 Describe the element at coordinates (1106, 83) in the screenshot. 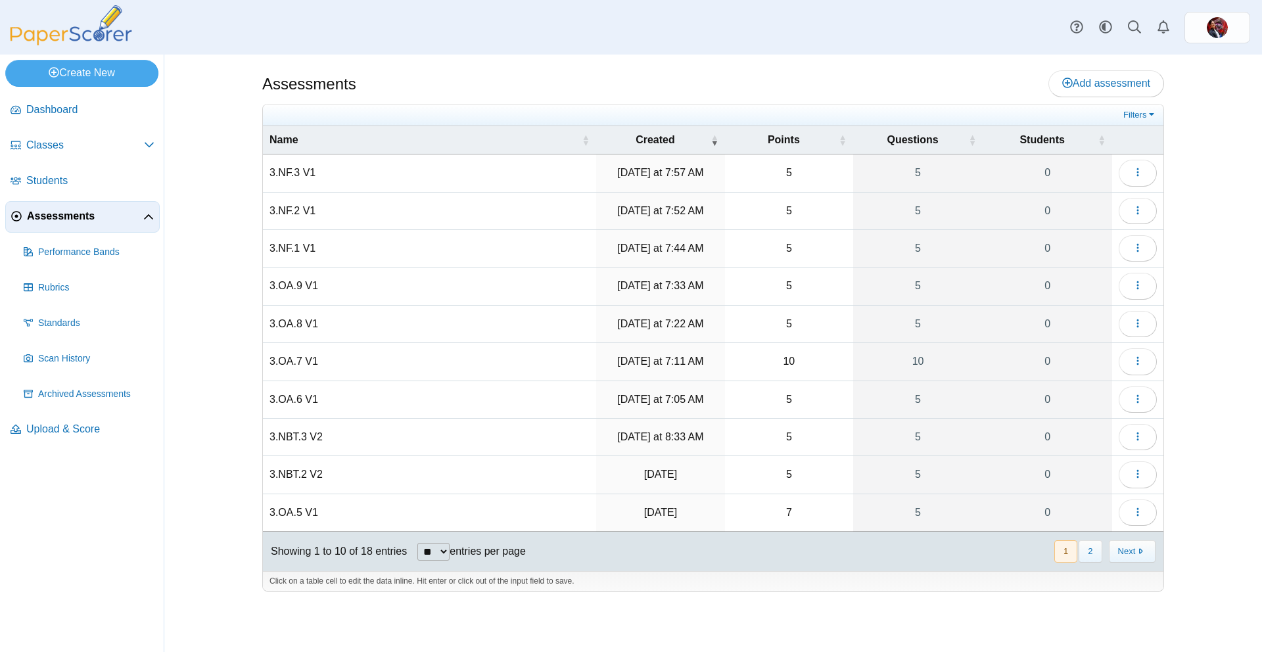

I see `span: Add assessment` at that location.